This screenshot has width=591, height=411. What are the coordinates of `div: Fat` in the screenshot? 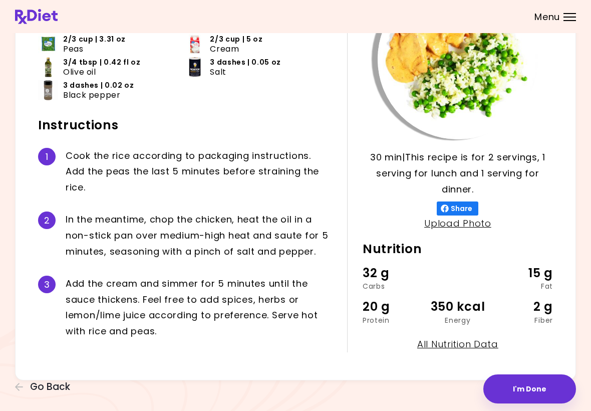 It's located at (521, 286).